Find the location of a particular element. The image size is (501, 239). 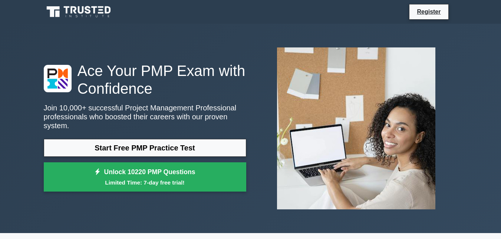

a: Start Free PMP Practice Test is located at coordinates (145, 148).